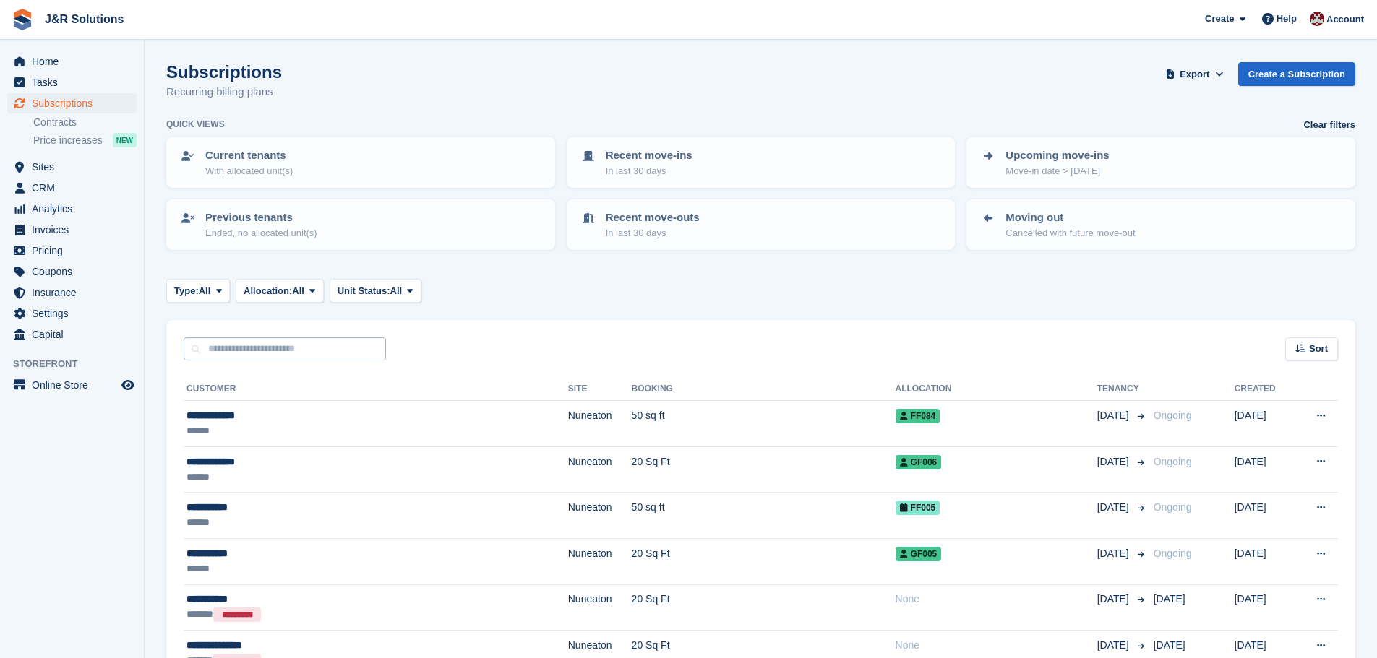 Image resolution: width=1377 pixels, height=658 pixels. I want to click on span: GF006, so click(919, 463).